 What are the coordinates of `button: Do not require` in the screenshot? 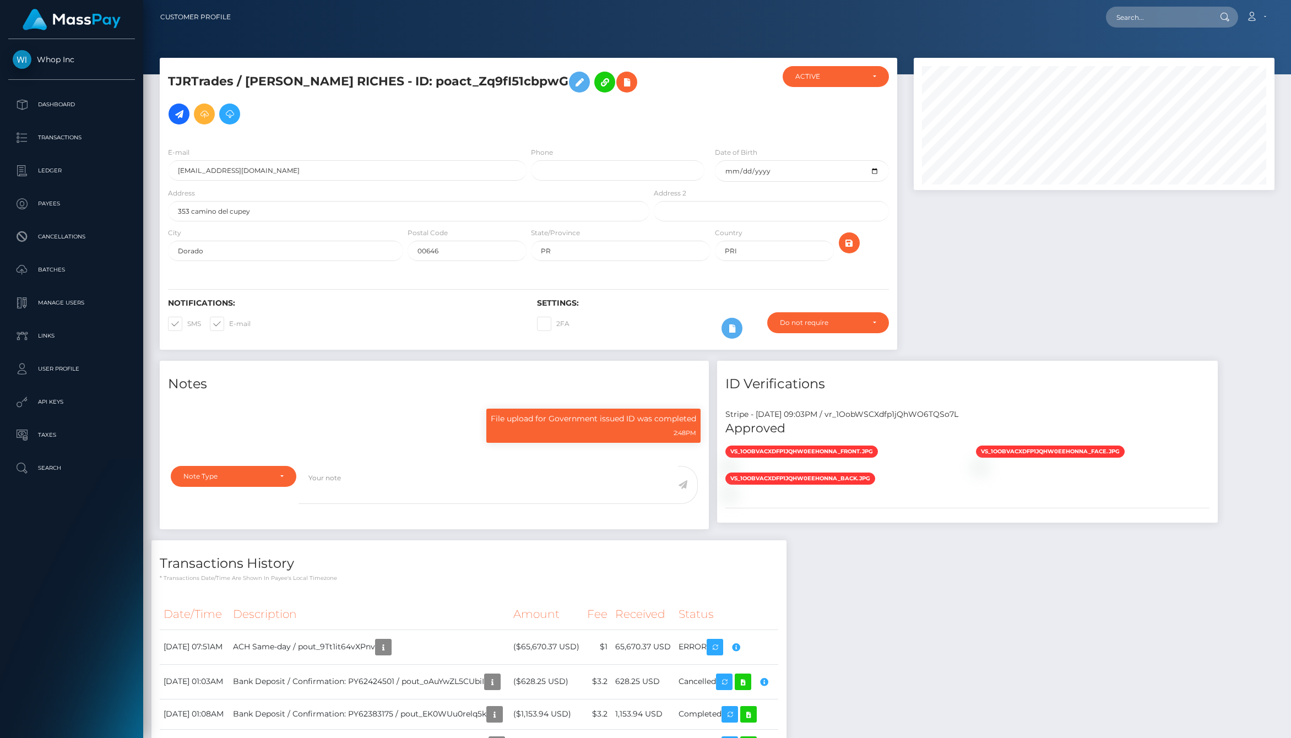 It's located at (828, 323).